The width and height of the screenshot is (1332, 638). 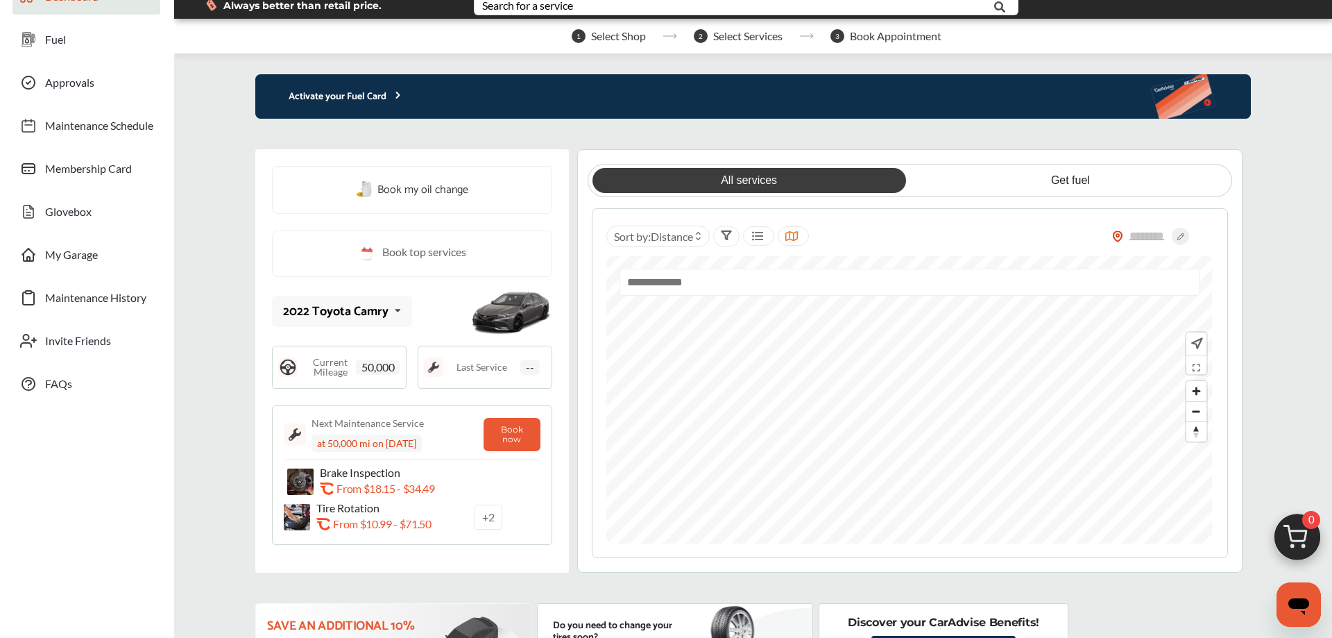 What do you see at coordinates (297, 517) in the screenshot?
I see `img: tire-rotation-thumb.jpg` at bounding box center [297, 517].